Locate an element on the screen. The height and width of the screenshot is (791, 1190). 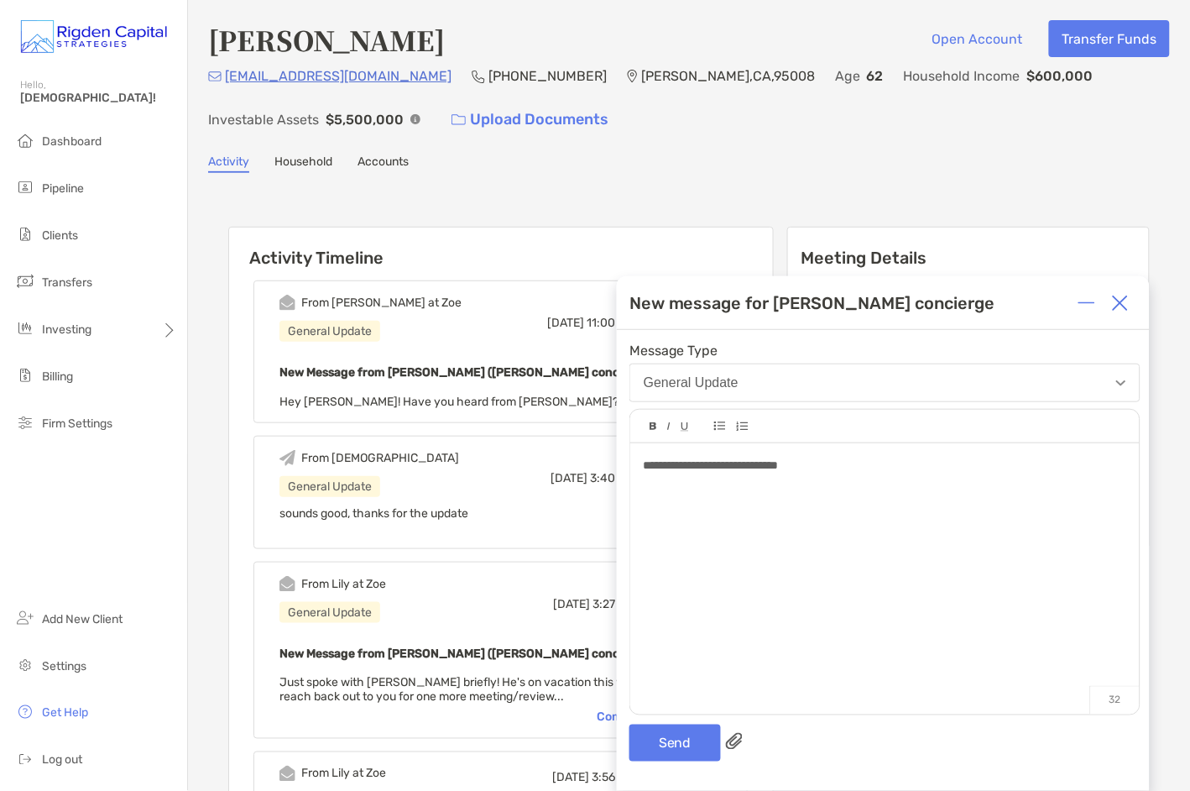
span: 11:00 AM MD is located at coordinates (620, 322).